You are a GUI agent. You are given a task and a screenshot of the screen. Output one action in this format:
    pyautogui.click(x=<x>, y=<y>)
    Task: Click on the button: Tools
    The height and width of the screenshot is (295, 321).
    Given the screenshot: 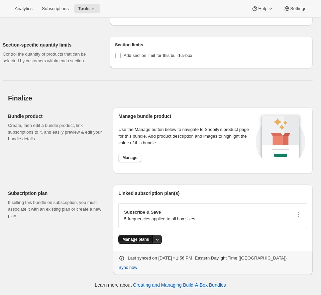 What is the action you would take?
    pyautogui.click(x=87, y=9)
    